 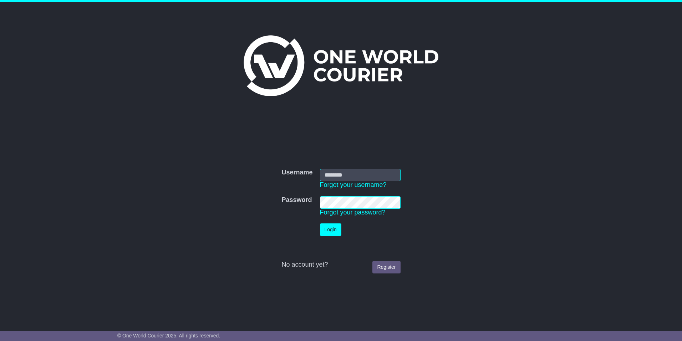 I want to click on a: Register, so click(x=387, y=267).